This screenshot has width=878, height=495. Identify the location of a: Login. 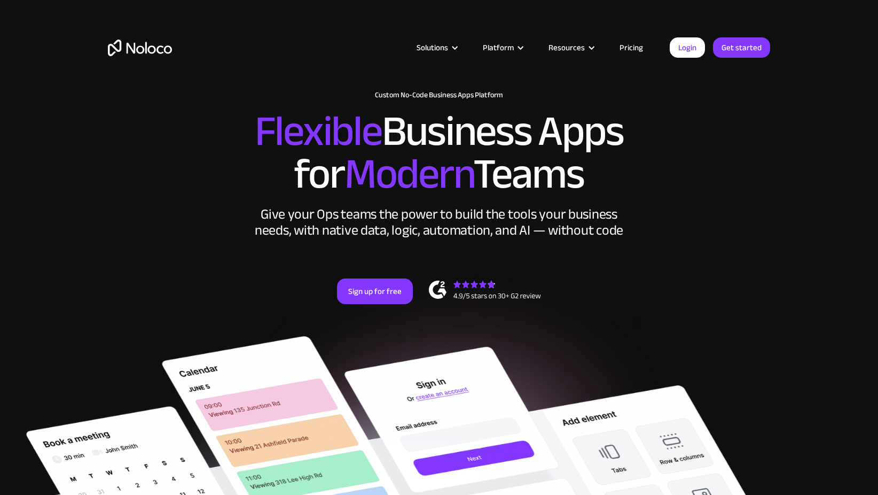
(687, 48).